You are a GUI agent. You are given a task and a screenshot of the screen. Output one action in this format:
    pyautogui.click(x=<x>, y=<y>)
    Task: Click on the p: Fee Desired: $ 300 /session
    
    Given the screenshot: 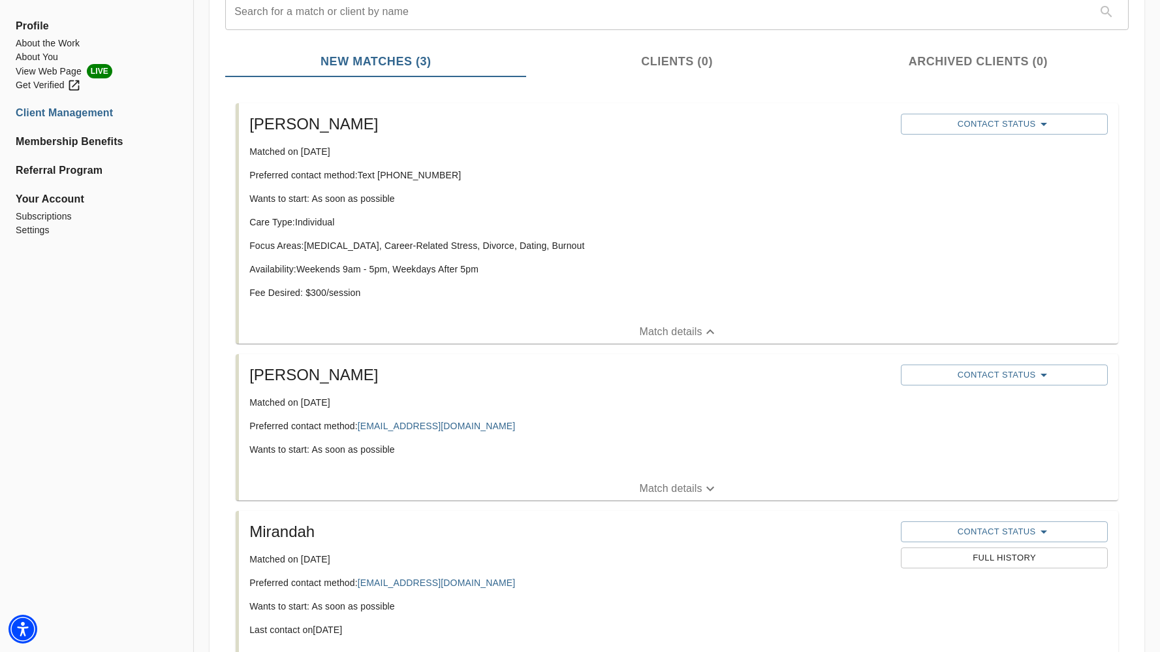 What is the action you would take?
    pyautogui.click(x=570, y=292)
    